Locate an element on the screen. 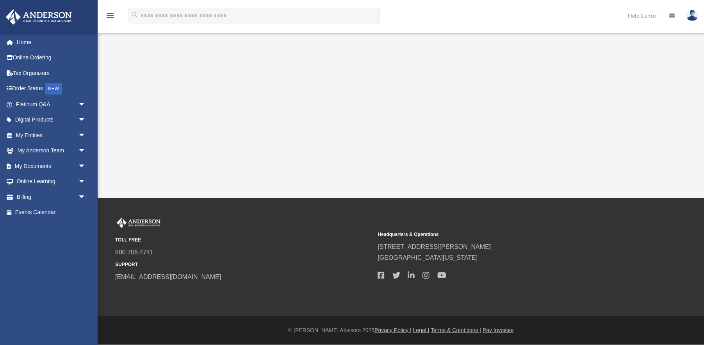 This screenshot has height=345, width=704. a: My Documentsarrow_drop_down is located at coordinates (52, 166).